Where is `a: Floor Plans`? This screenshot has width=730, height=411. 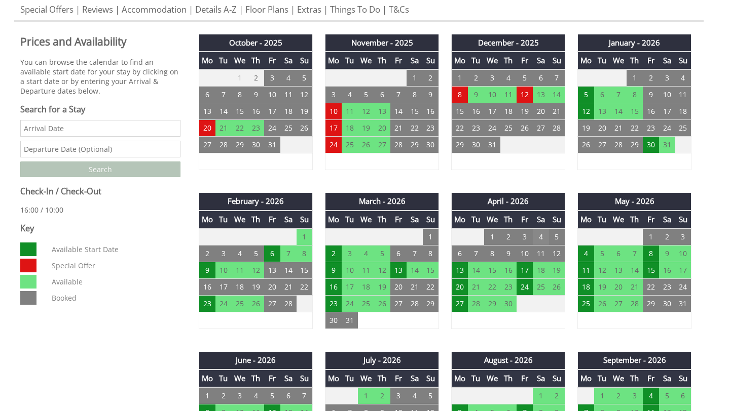 a: Floor Plans is located at coordinates (267, 9).